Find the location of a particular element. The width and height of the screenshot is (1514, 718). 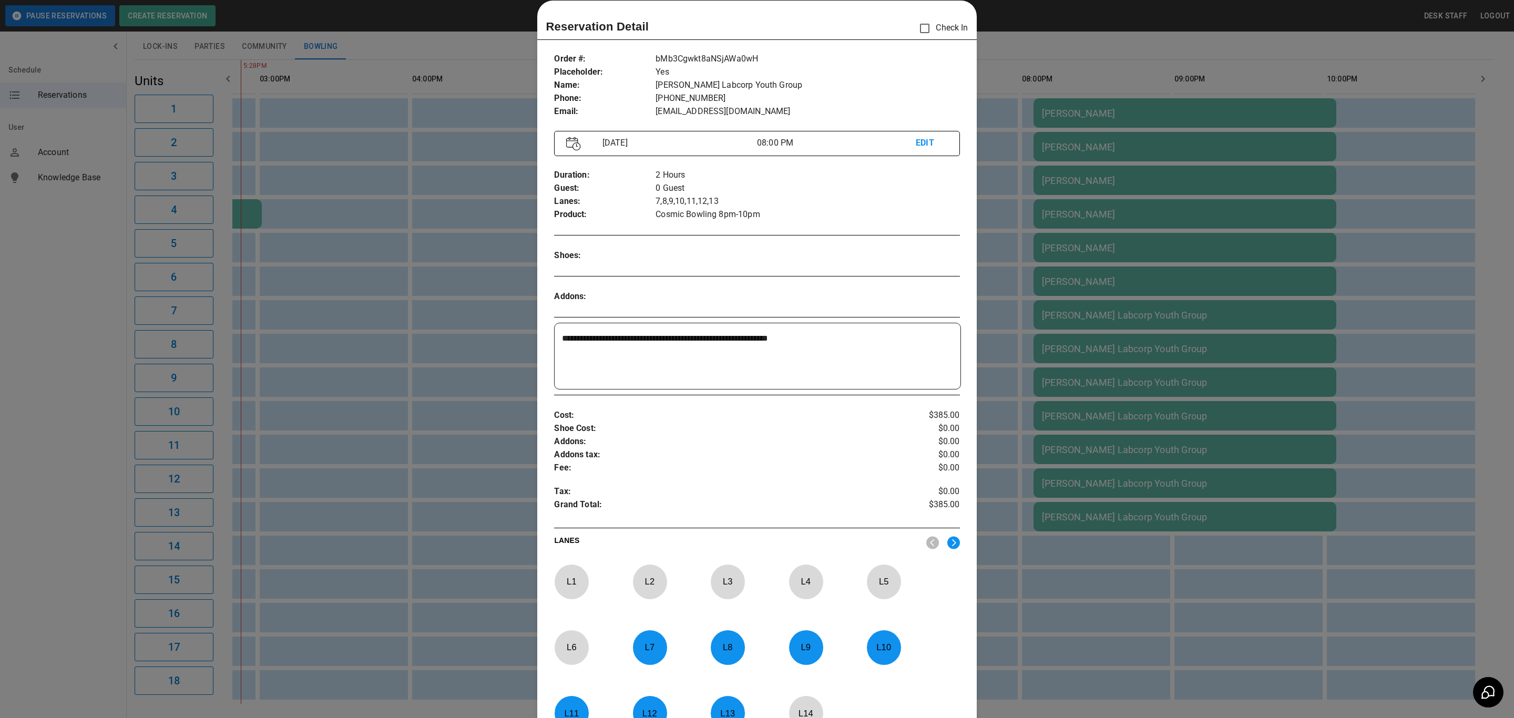

p: Guest : is located at coordinates (605, 188).